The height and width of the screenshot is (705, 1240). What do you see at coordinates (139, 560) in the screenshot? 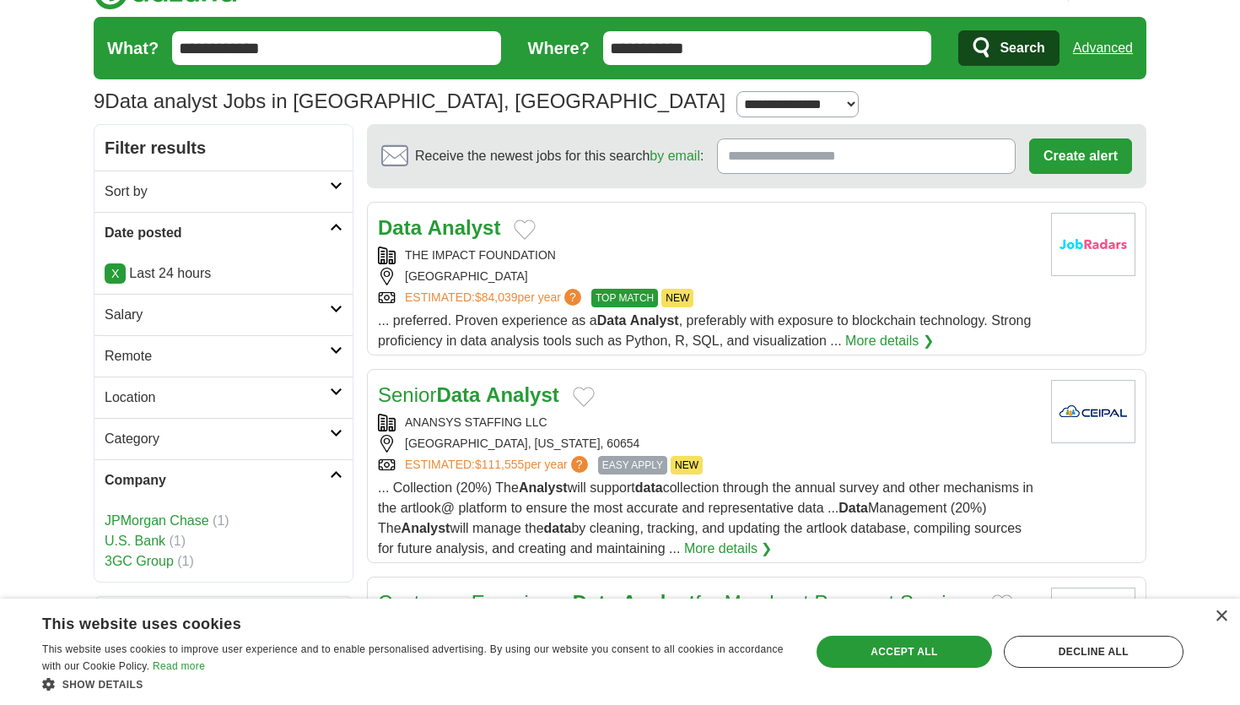
I see `a: 3GC Group` at bounding box center [139, 560].